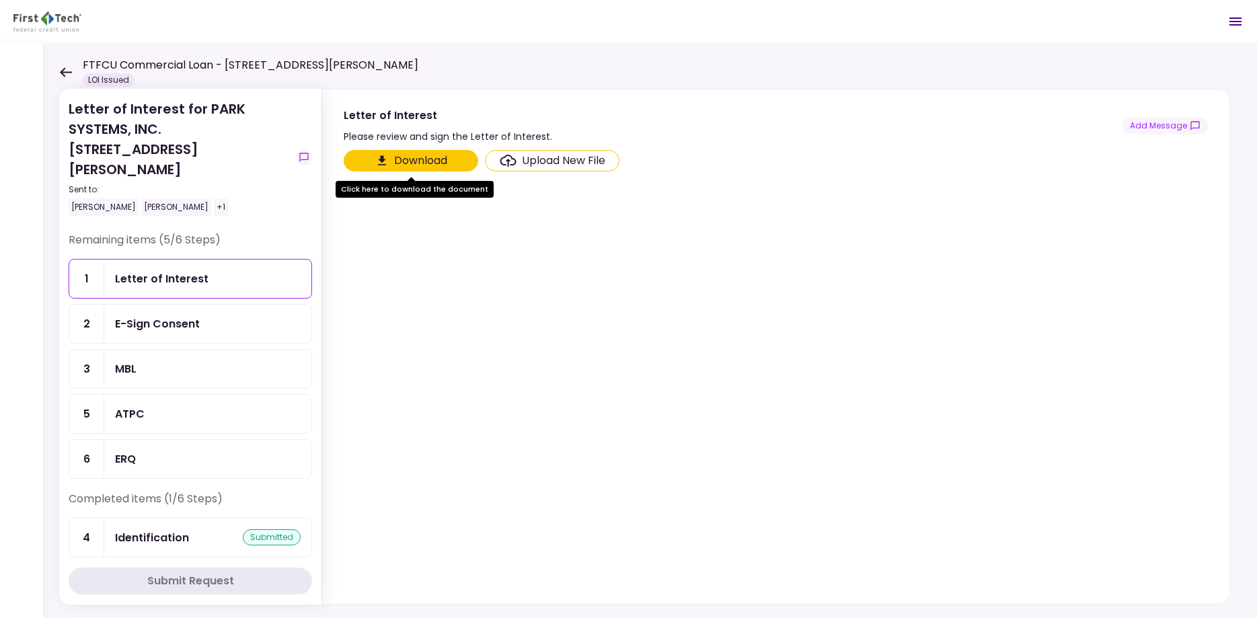 The height and width of the screenshot is (618, 1257). I want to click on div: 1, so click(87, 279).